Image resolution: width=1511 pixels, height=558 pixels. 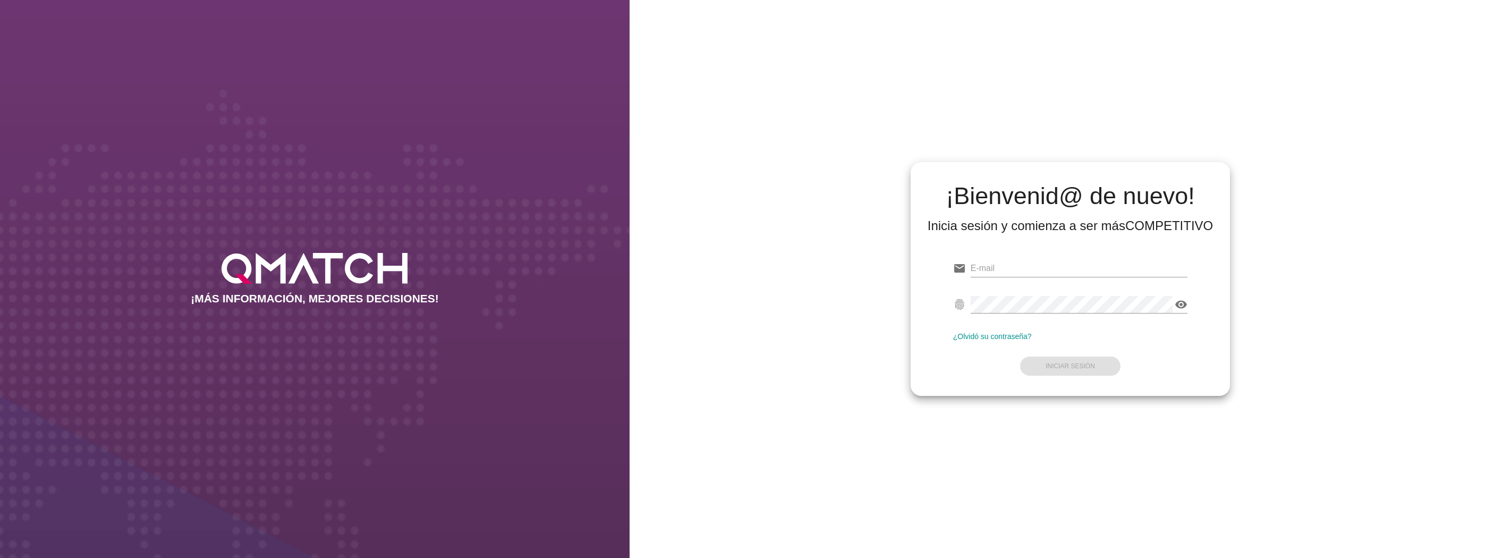 I want to click on h2: ¡MÁS INFORMACIÓN, MEJORES DECISIONES!, so click(x=315, y=299).